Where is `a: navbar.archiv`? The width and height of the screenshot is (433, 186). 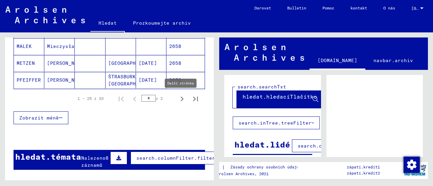
a: navbar.archiv is located at coordinates (393, 61).